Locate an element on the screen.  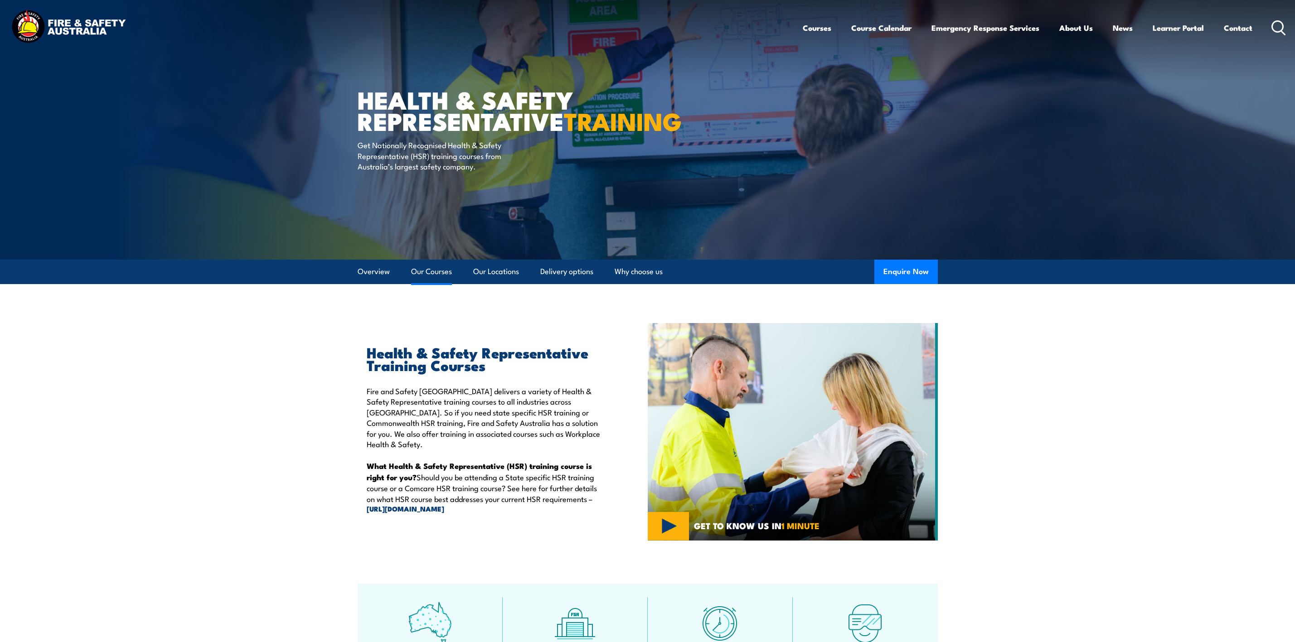
img: Fire & Safety Australia deliver Health and Safety Representatives Training Courses – HSR Training is located at coordinates (793, 432).